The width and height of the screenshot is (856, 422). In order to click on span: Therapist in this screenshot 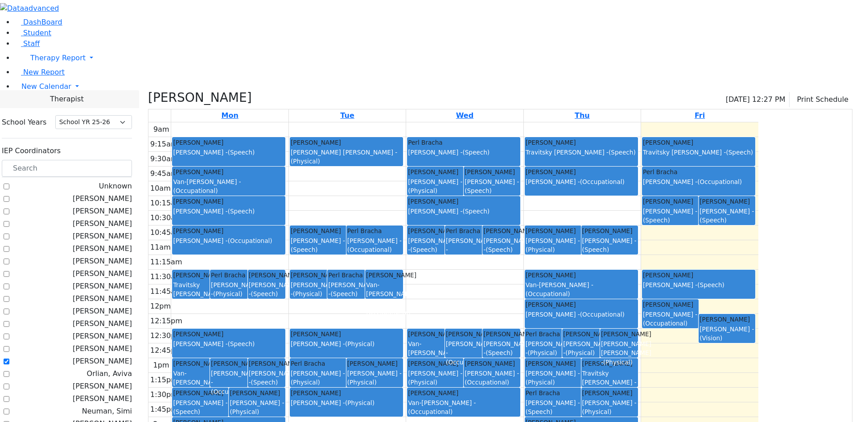, I will do `click(66, 99)`.